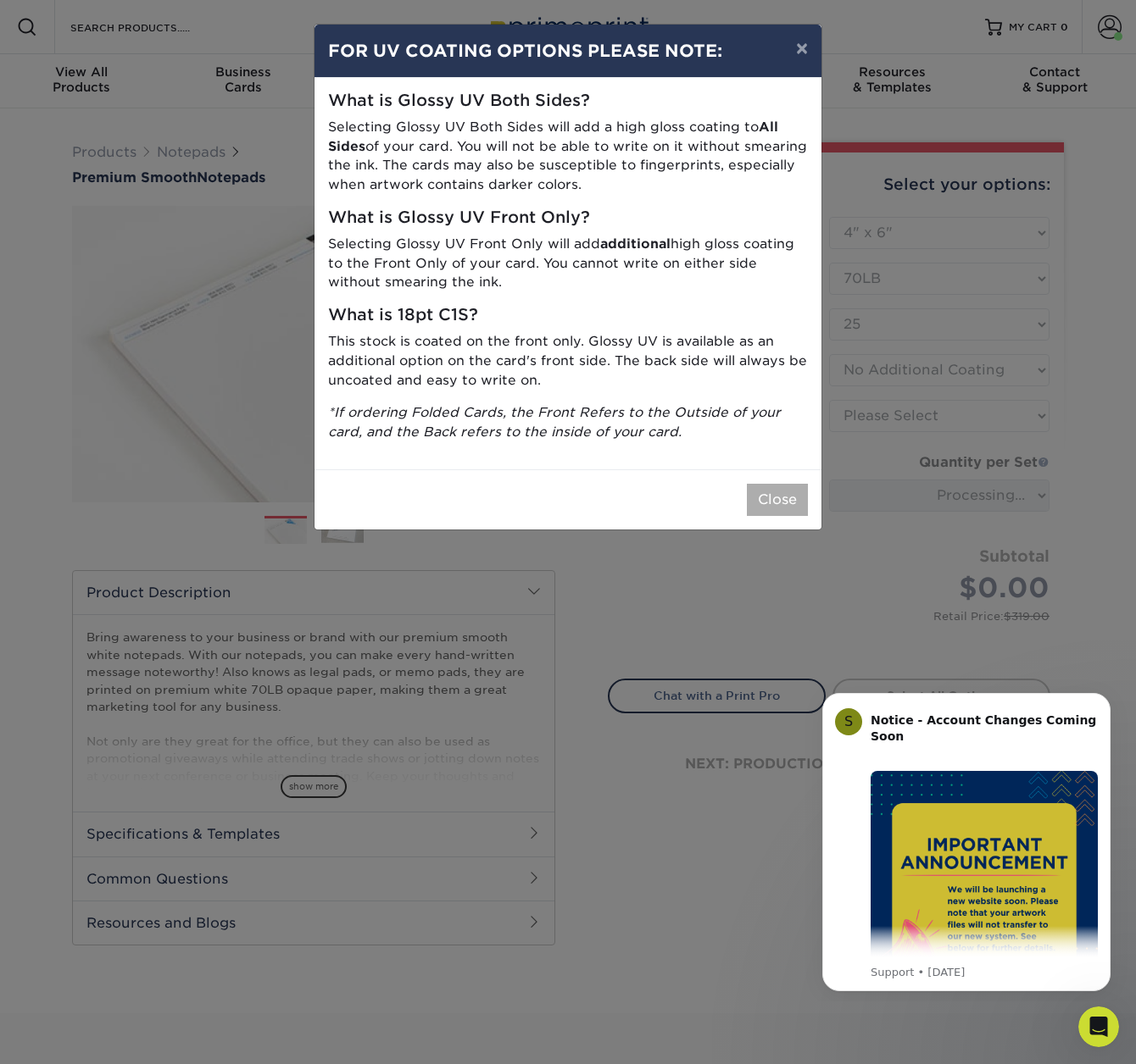 The width and height of the screenshot is (1136, 1064). I want to click on strong: additional, so click(635, 244).